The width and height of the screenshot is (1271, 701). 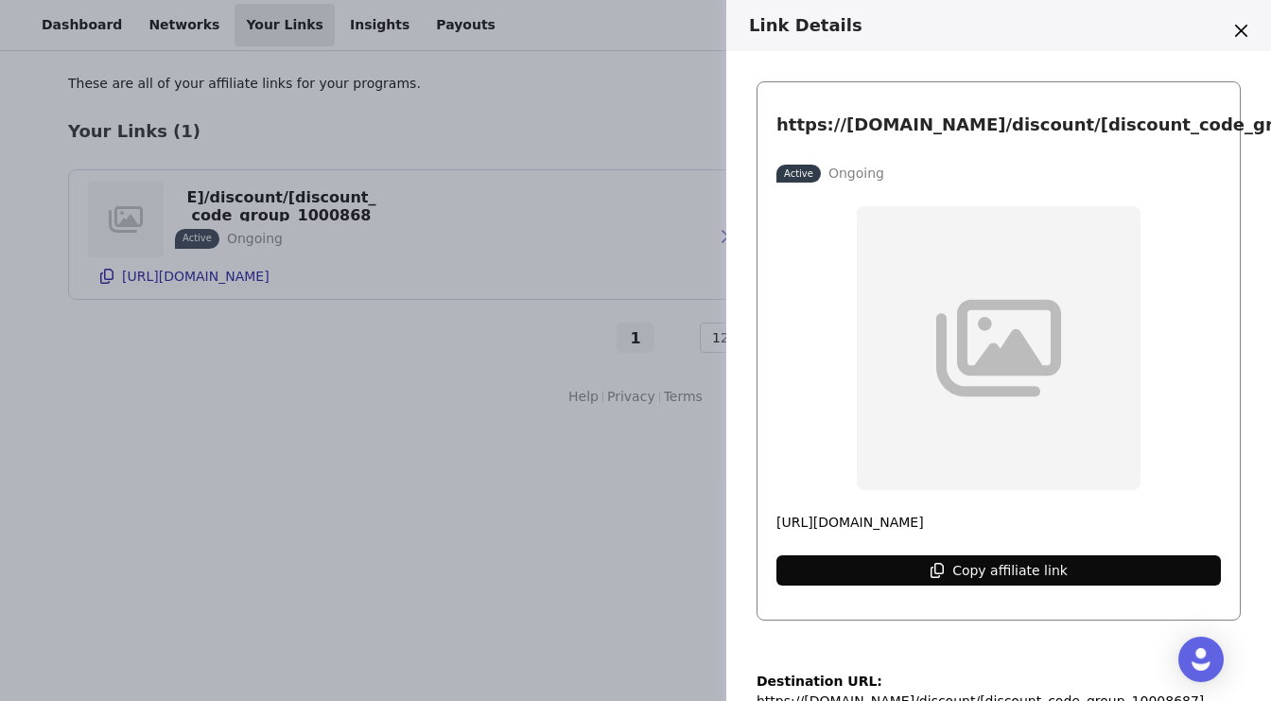 I want to click on p: Active, so click(x=798, y=173).